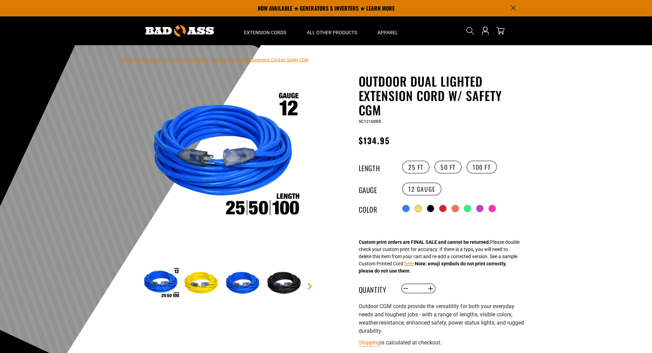 The image size is (652, 353). I want to click on label: Quantity, so click(376, 288).